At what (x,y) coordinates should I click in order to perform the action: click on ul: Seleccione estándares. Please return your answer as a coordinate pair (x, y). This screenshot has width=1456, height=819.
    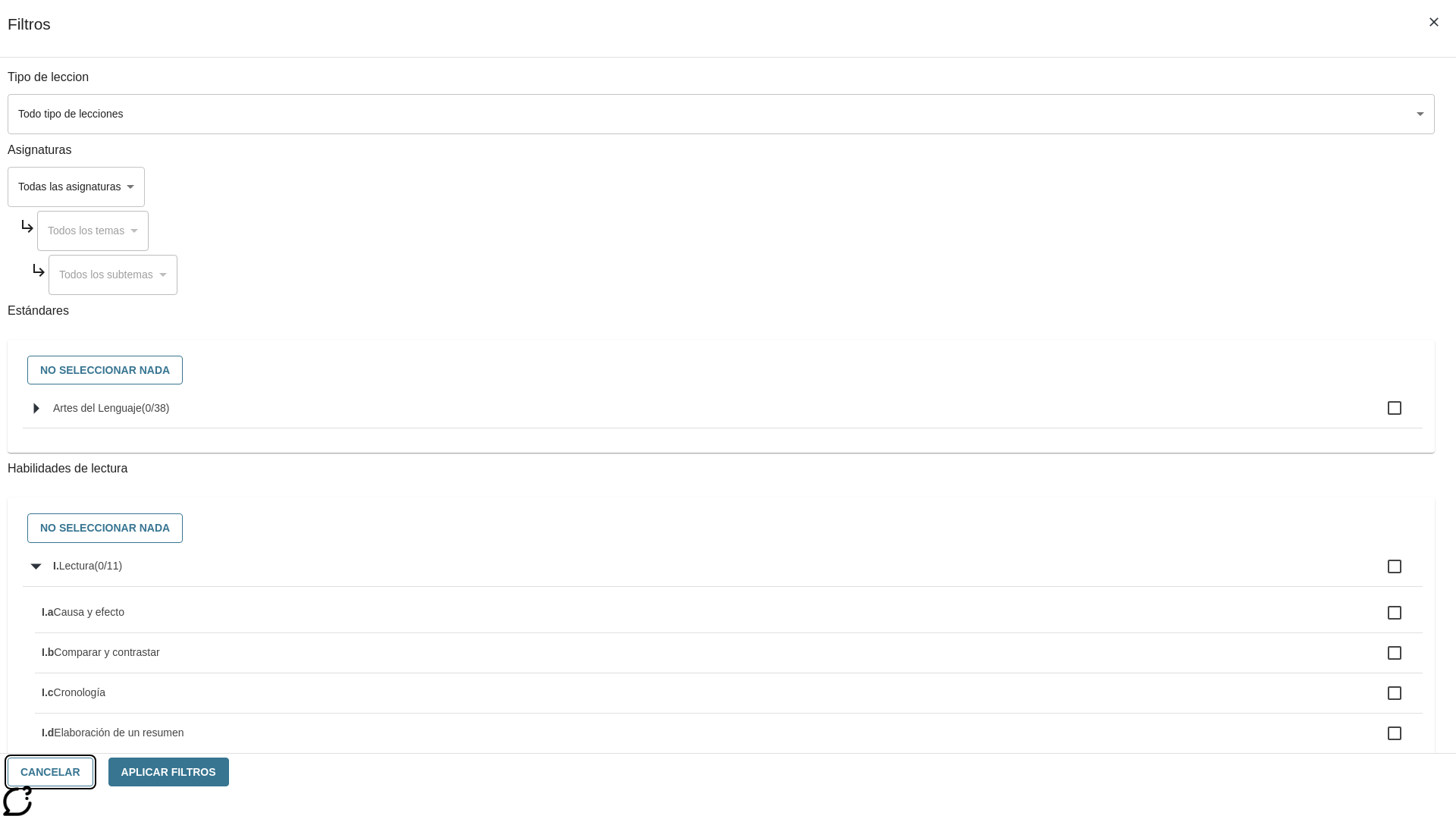
    Looking at the image, I should click on (723, 414).